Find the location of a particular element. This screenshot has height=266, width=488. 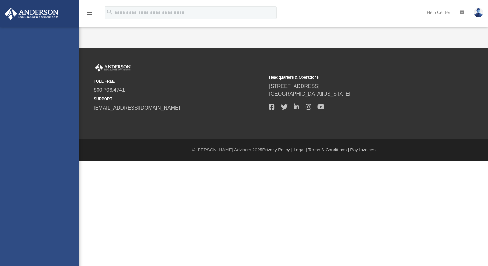

i: search is located at coordinates (110, 12).